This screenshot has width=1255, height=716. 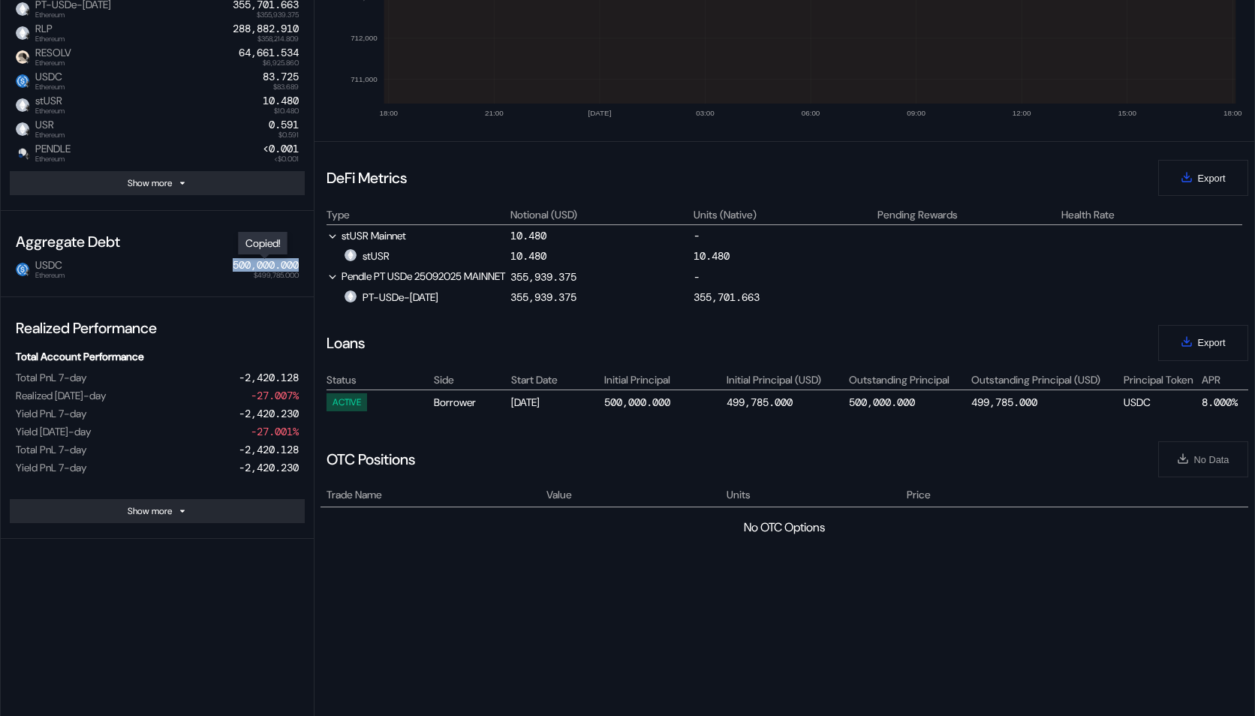 I want to click on div: Start Date, so click(x=556, y=380).